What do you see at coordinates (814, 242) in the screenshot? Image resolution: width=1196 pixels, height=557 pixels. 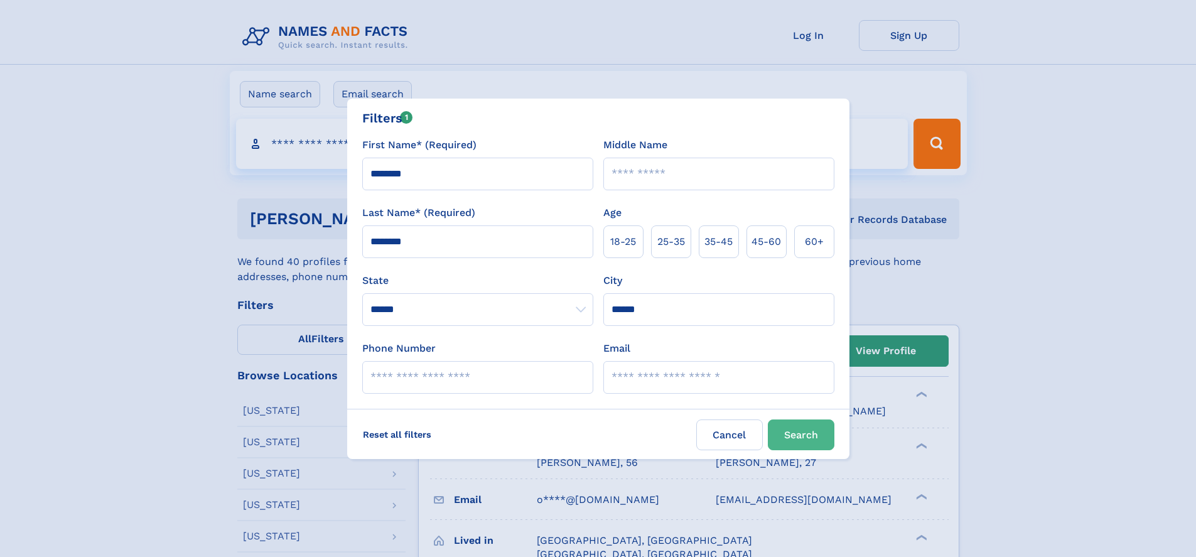 I see `span: 60+` at bounding box center [814, 242].